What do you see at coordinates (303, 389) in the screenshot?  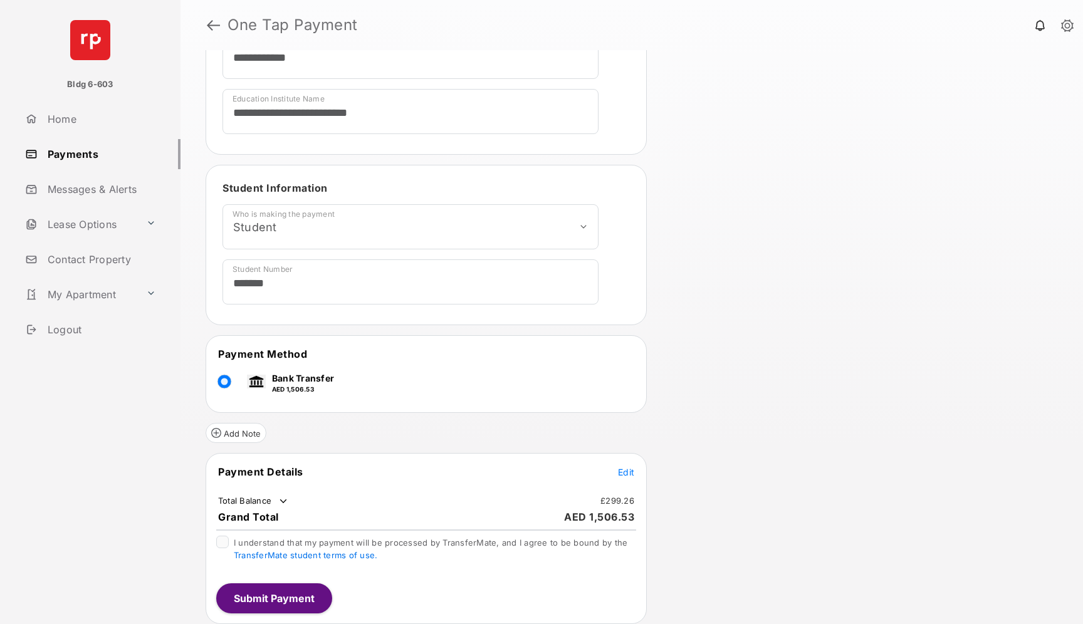 I see `p: AED 1,506.53` at bounding box center [303, 389].